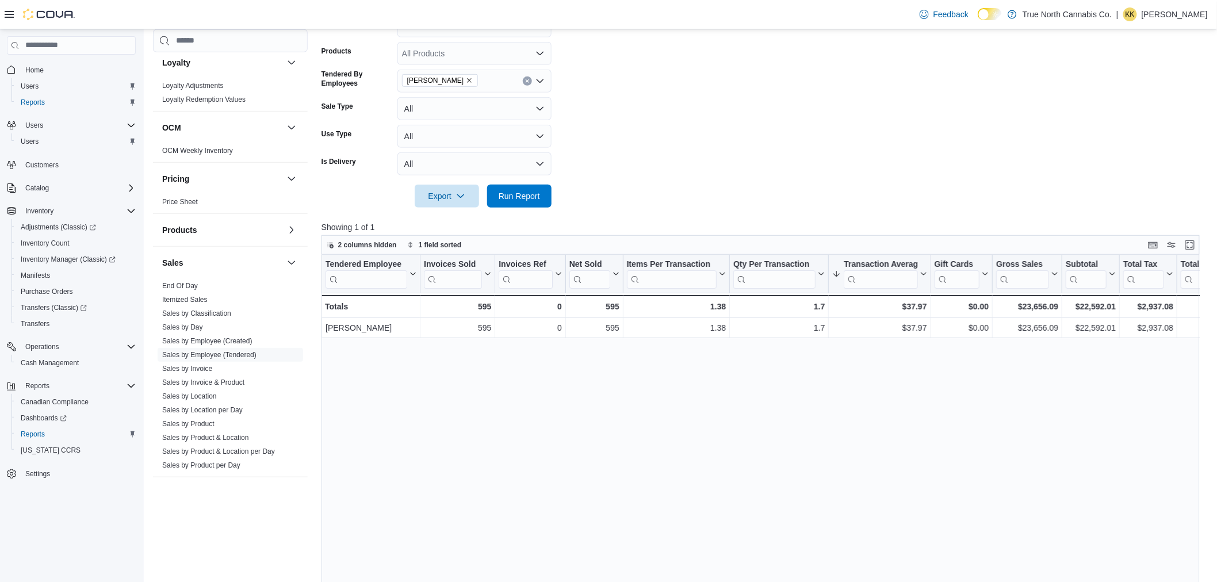 Image resolution: width=1217 pixels, height=582 pixels. What do you see at coordinates (447, 196) in the screenshot?
I see `span: Export` at bounding box center [447, 196].